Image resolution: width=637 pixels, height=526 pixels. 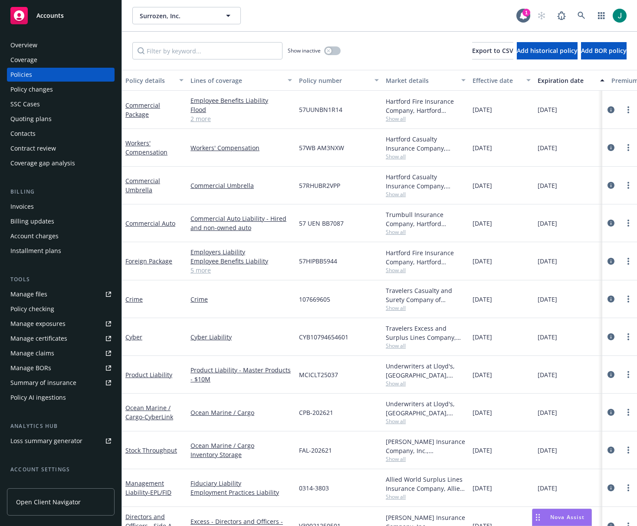 What do you see at coordinates (493, 50) in the screenshot?
I see `span: Export to CSV` at bounding box center [493, 50].